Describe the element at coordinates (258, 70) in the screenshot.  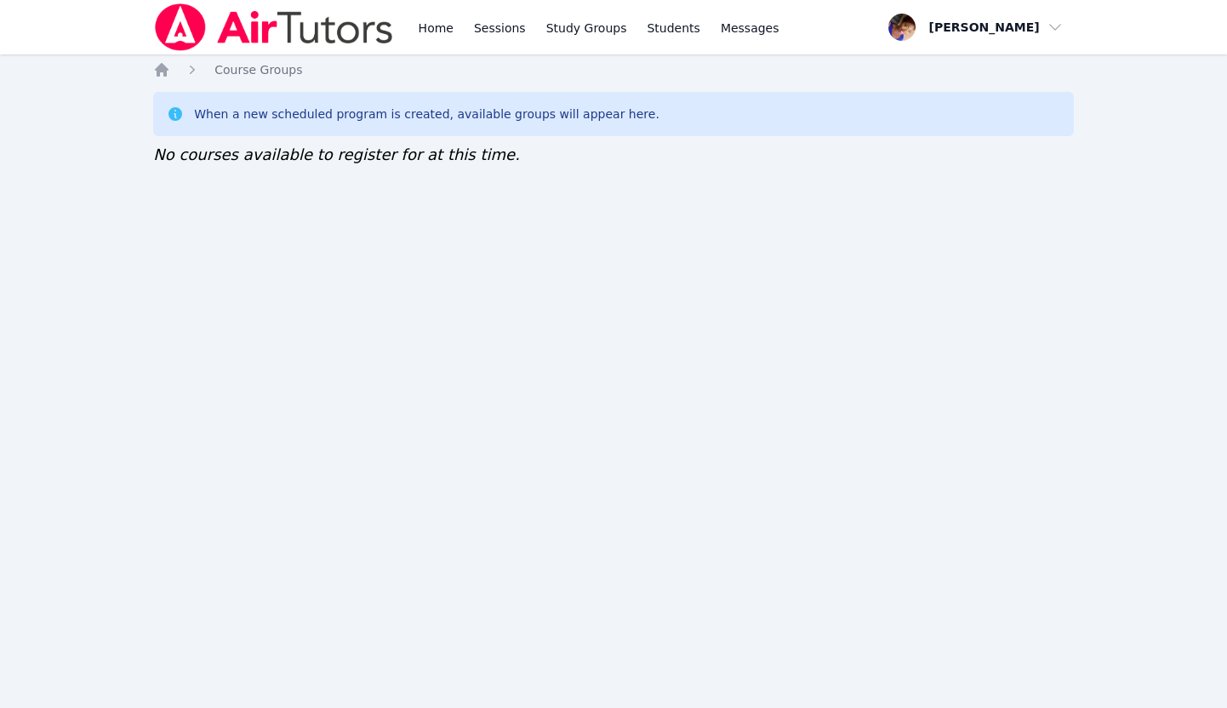
I see `span: Course Groups` at that location.